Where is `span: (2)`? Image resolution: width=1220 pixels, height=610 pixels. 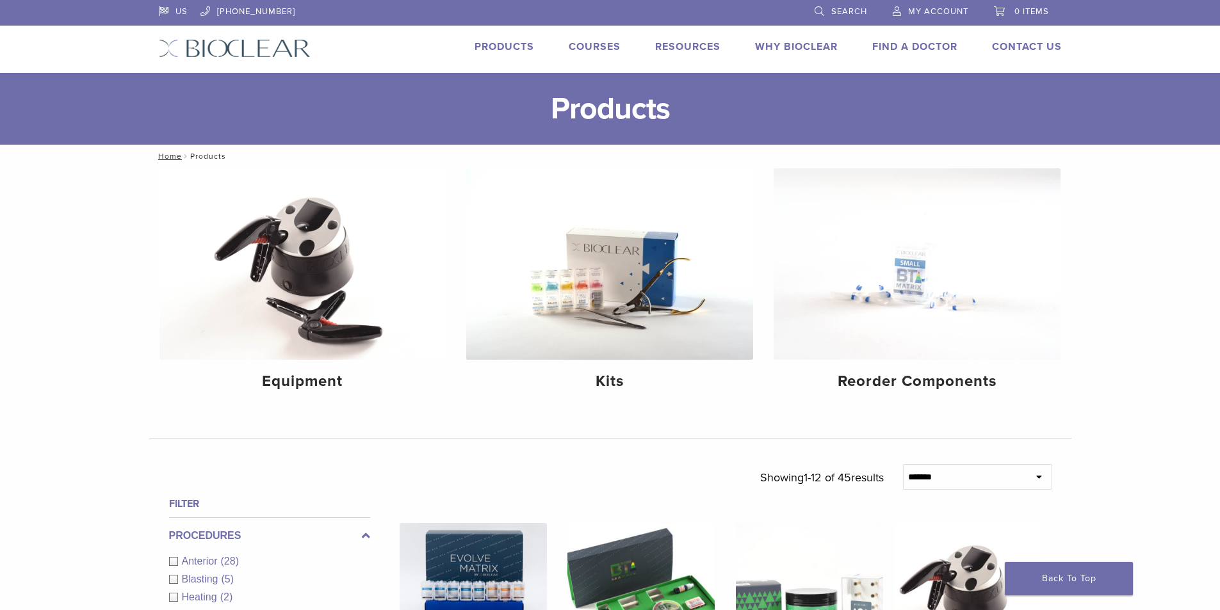 span: (2) is located at coordinates (227, 597).